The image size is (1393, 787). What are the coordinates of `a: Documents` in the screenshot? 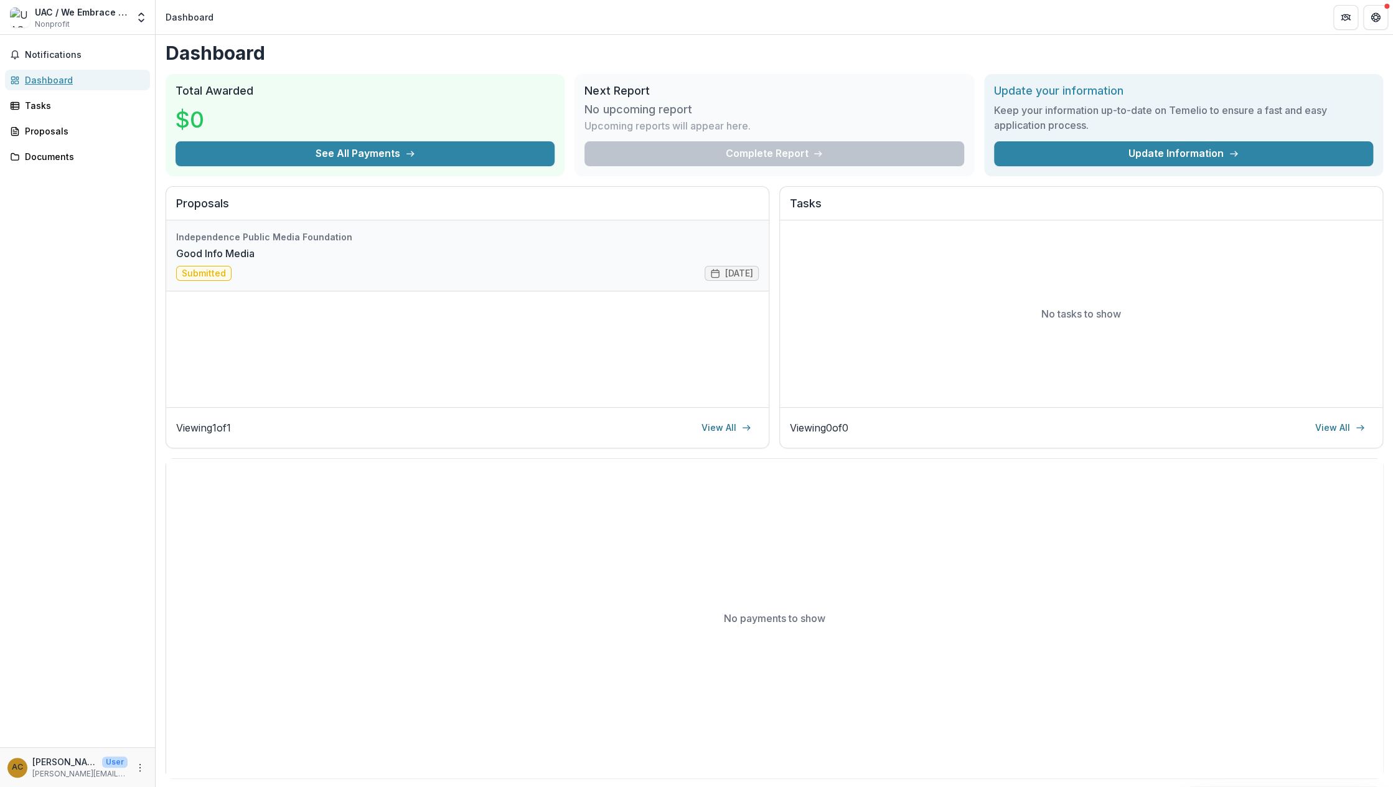 It's located at (77, 156).